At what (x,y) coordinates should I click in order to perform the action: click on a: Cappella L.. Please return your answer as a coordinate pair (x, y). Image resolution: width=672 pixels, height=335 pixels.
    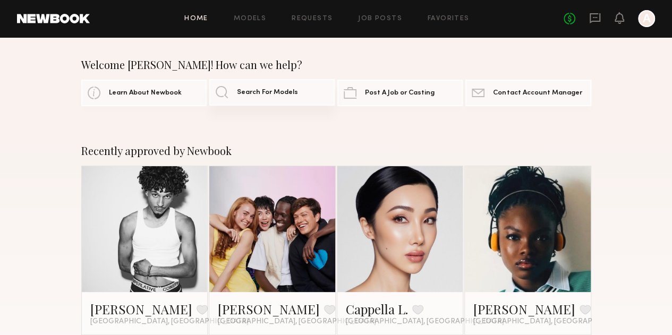
    Looking at the image, I should click on (377, 309).